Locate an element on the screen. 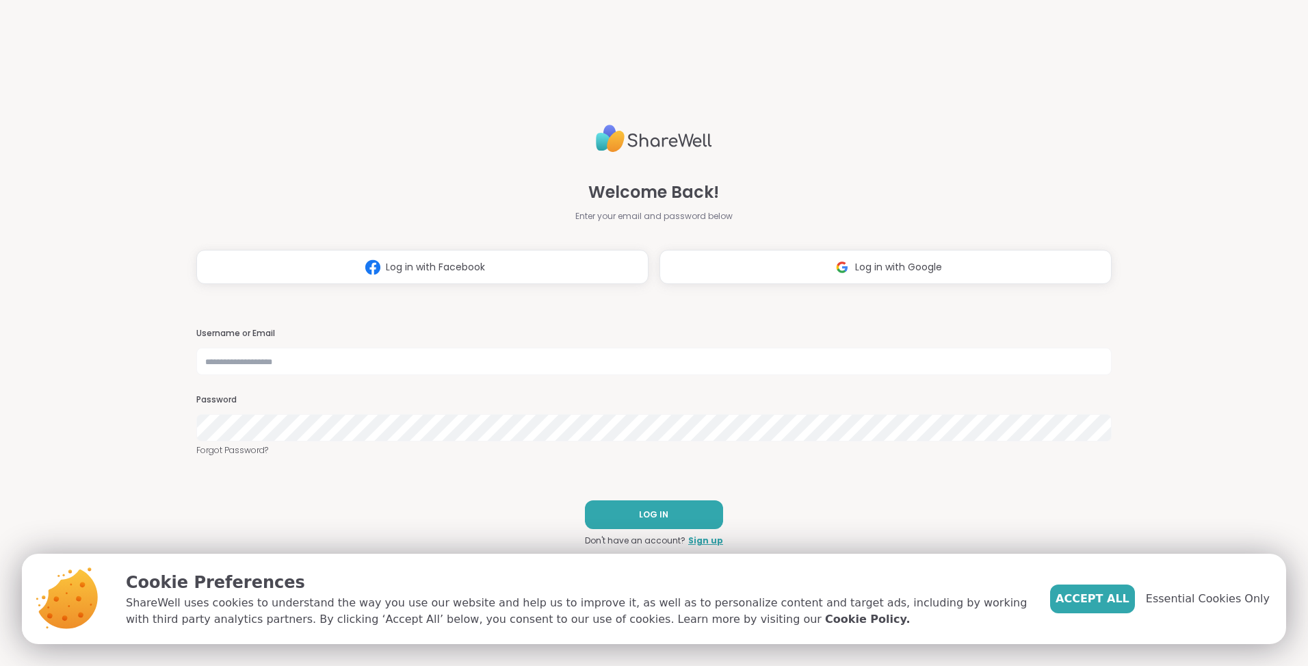  p: ShareWell uses cookies to understand the way you use our website and help us to improve it, as we... is located at coordinates (577, 611).